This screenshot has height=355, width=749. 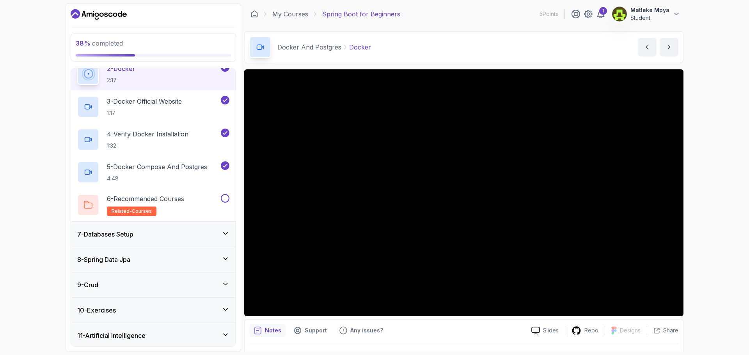 I want to click on p: 5 - Docker Compose And Postgres, so click(x=157, y=167).